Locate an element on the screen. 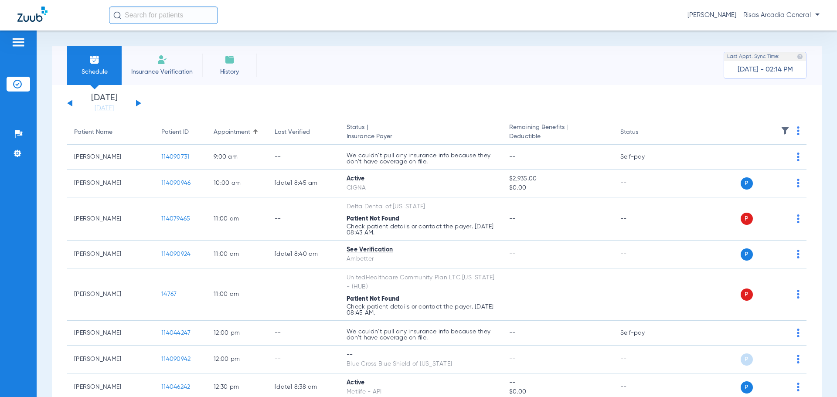 The width and height of the screenshot is (837, 397). span: Deductible is located at coordinates (557, 136).